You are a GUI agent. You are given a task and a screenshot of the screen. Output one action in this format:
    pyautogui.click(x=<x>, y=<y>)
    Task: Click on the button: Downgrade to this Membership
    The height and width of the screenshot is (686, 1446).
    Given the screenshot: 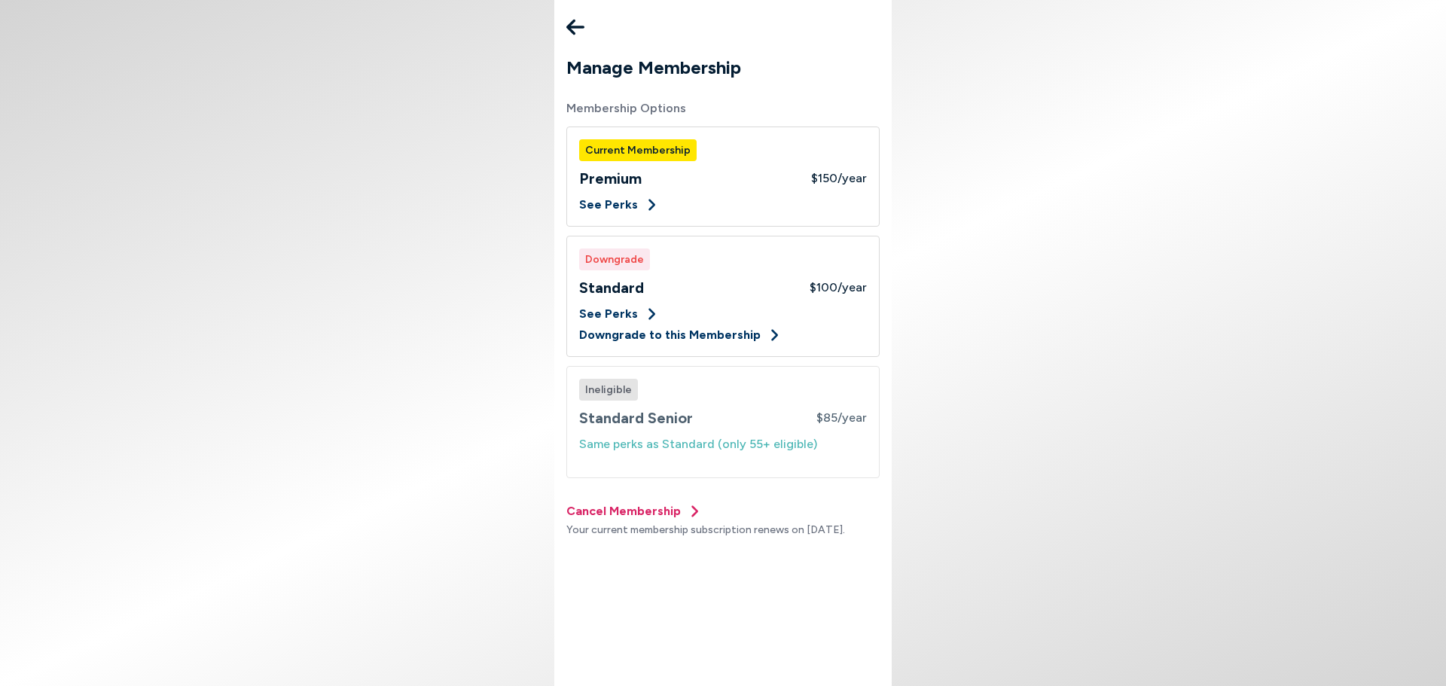 What is the action you would take?
    pyautogui.click(x=680, y=335)
    